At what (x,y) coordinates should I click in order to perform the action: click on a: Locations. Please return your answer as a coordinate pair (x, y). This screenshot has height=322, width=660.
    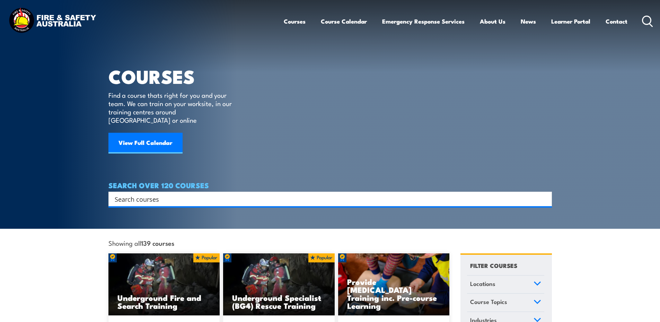
    Looking at the image, I should click on (505, 284).